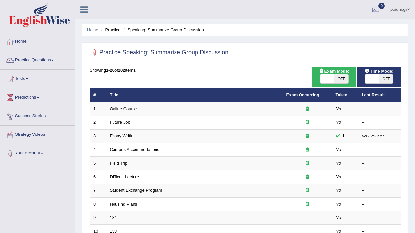 The width and height of the screenshot is (415, 233). I want to click on a: Success Stories, so click(38, 115).